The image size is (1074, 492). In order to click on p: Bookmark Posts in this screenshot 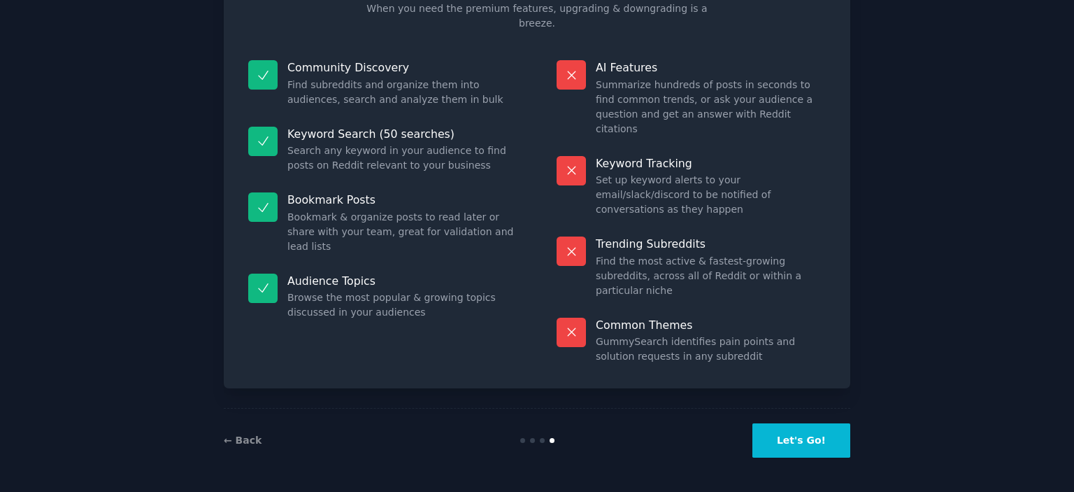, I will do `click(402, 199)`.